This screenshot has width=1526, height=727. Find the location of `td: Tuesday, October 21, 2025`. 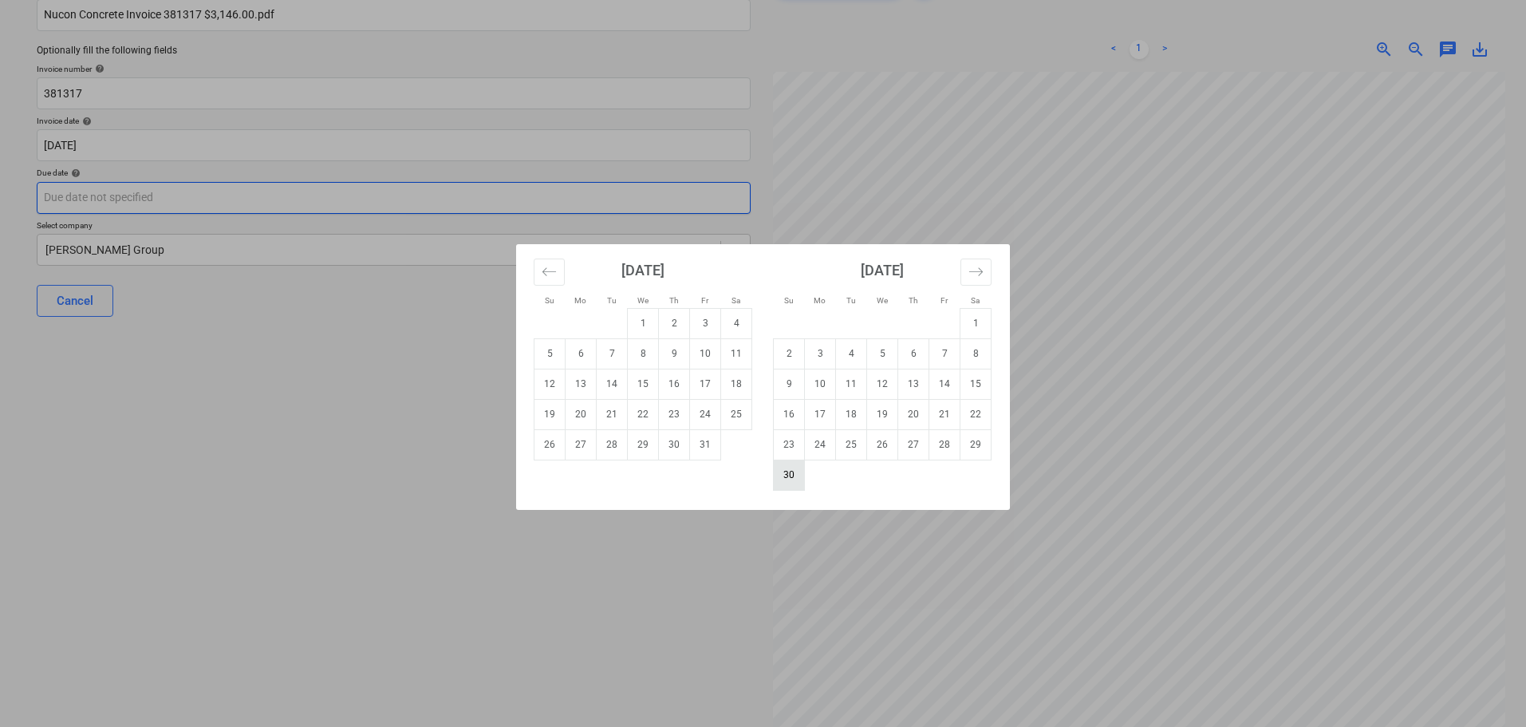

td: Tuesday, October 21, 2025 is located at coordinates (612, 414).